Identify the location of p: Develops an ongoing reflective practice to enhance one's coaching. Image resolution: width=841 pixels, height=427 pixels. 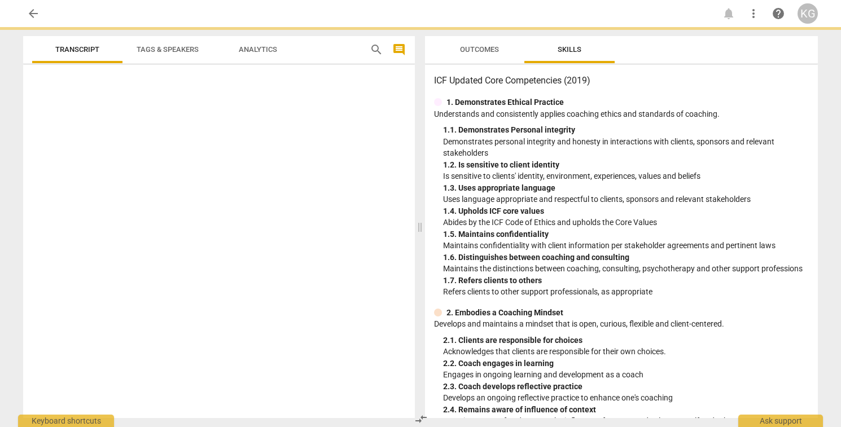
(626, 398).